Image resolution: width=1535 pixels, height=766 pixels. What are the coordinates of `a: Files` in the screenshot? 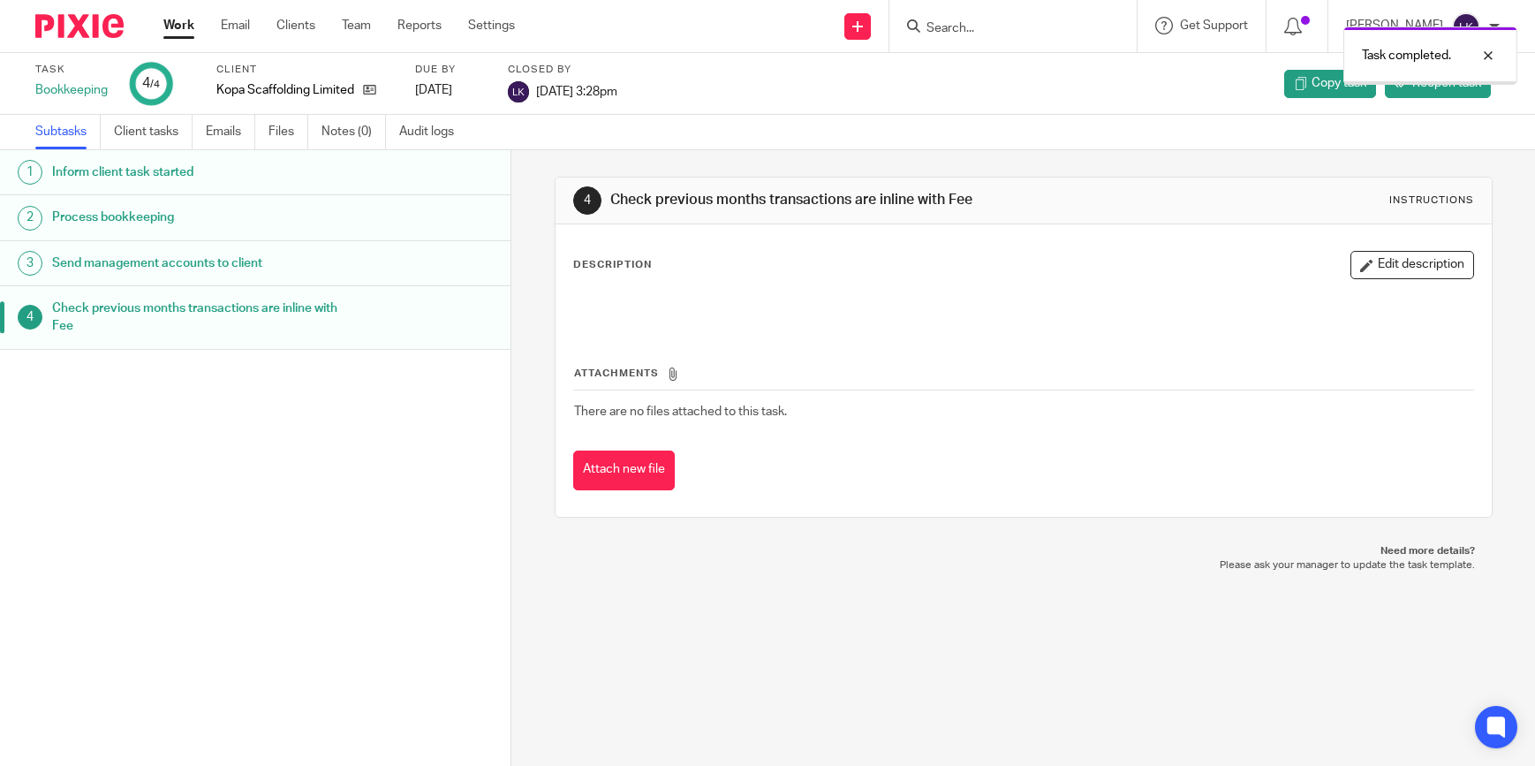 It's located at (288, 132).